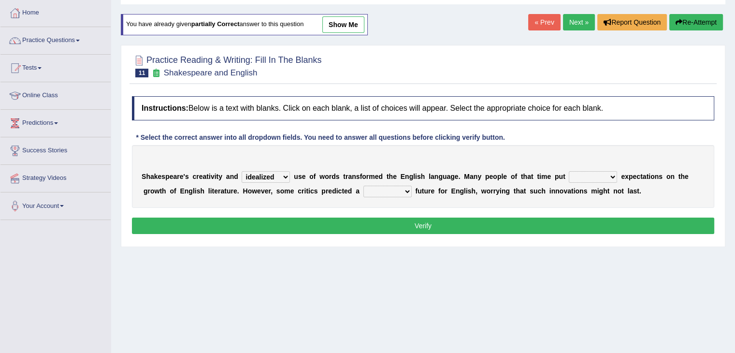 Image resolution: width=735 pixels, height=353 pixels. Describe the element at coordinates (566, 191) in the screenshot. I see `b: v` at that location.